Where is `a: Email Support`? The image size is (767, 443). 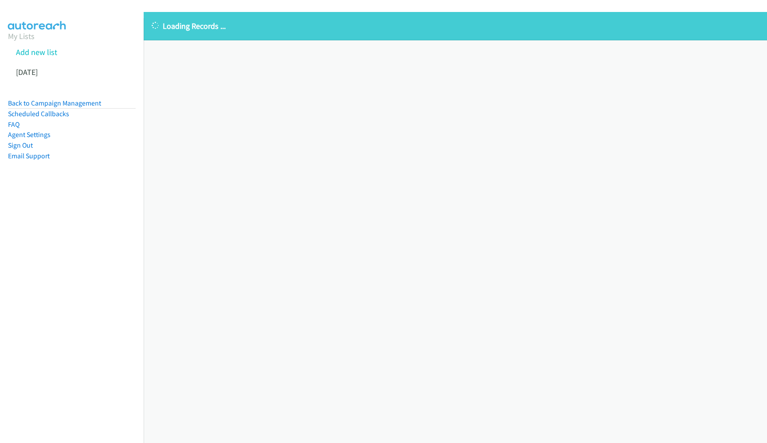
a: Email Support is located at coordinates (29, 156).